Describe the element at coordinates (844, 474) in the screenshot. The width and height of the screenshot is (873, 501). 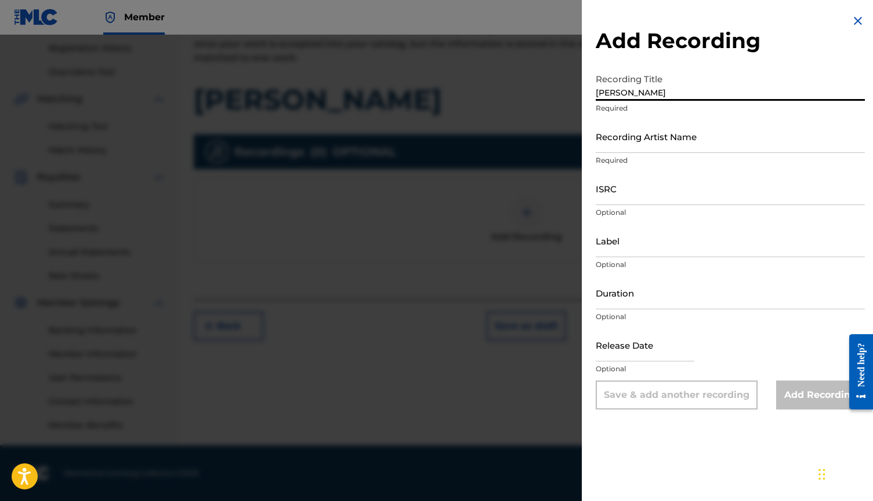
I see `div: Widget chat` at that location.